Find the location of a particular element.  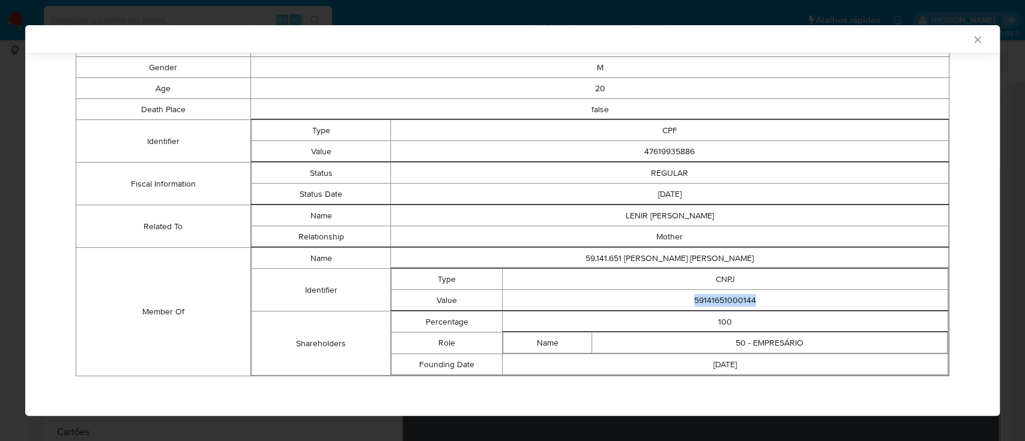

td: Founding Date is located at coordinates (447, 364).